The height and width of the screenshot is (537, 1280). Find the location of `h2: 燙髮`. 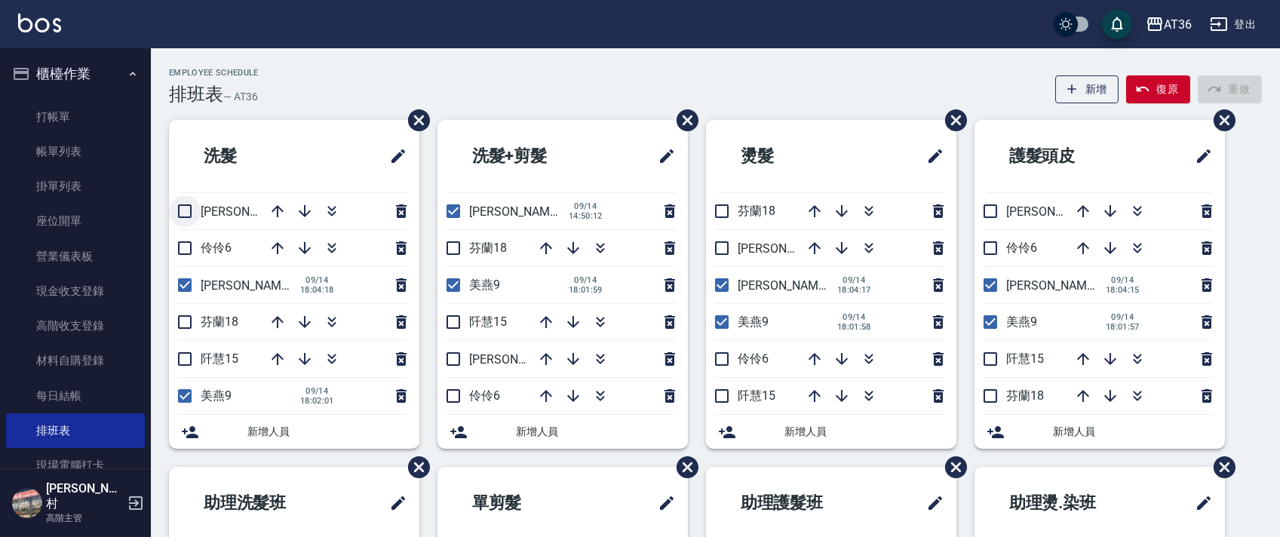

h2: 燙髮 is located at coordinates (788, 156).